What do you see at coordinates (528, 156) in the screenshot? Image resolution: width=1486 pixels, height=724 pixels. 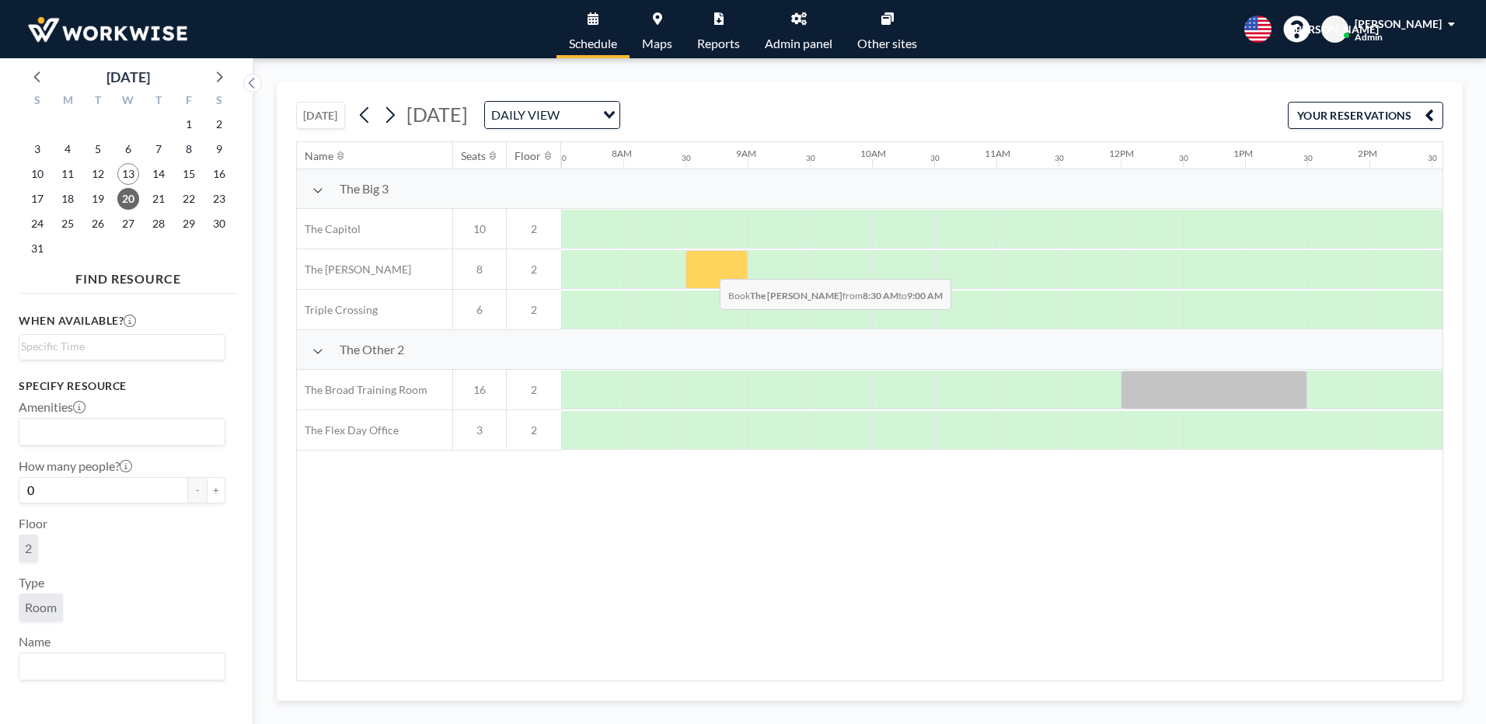 I see `div: Floor` at bounding box center [528, 156].